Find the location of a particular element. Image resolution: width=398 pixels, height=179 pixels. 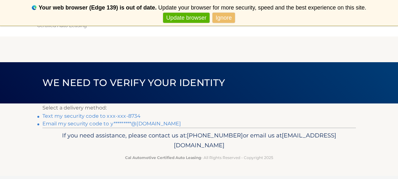

p: If you need assistance, please contact us at: or email us at is located at coordinates (199, 140).